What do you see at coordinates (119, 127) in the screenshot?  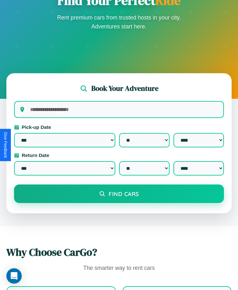 I see `label: Pick-up Date` at bounding box center [119, 127].